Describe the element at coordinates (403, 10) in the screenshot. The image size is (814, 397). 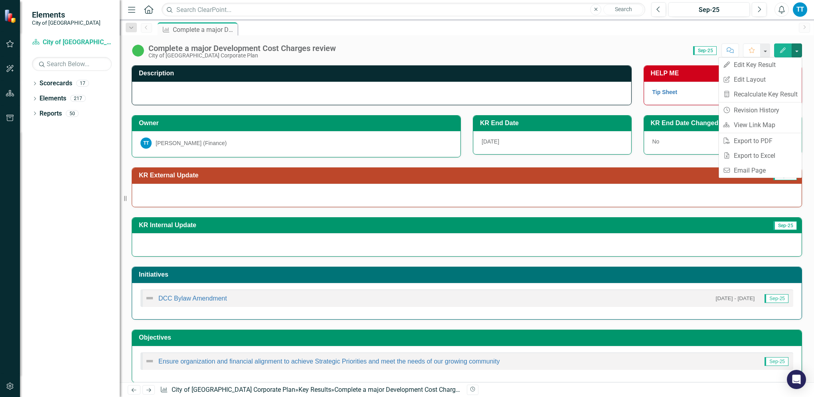
I see `input: Search ClearPoint...` at that location.